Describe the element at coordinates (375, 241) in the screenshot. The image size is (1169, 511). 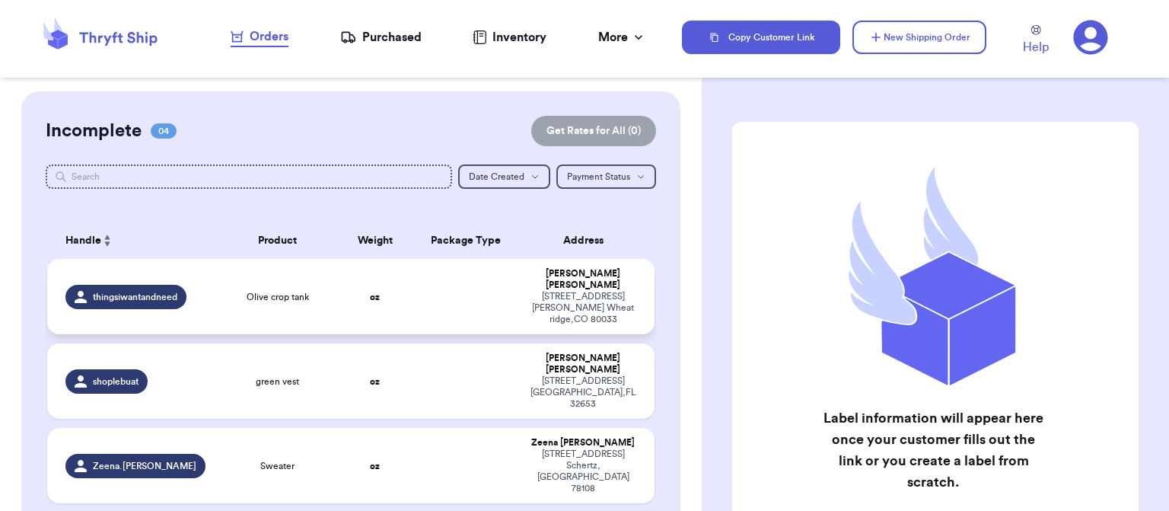
I see `th: Weight` at that location.